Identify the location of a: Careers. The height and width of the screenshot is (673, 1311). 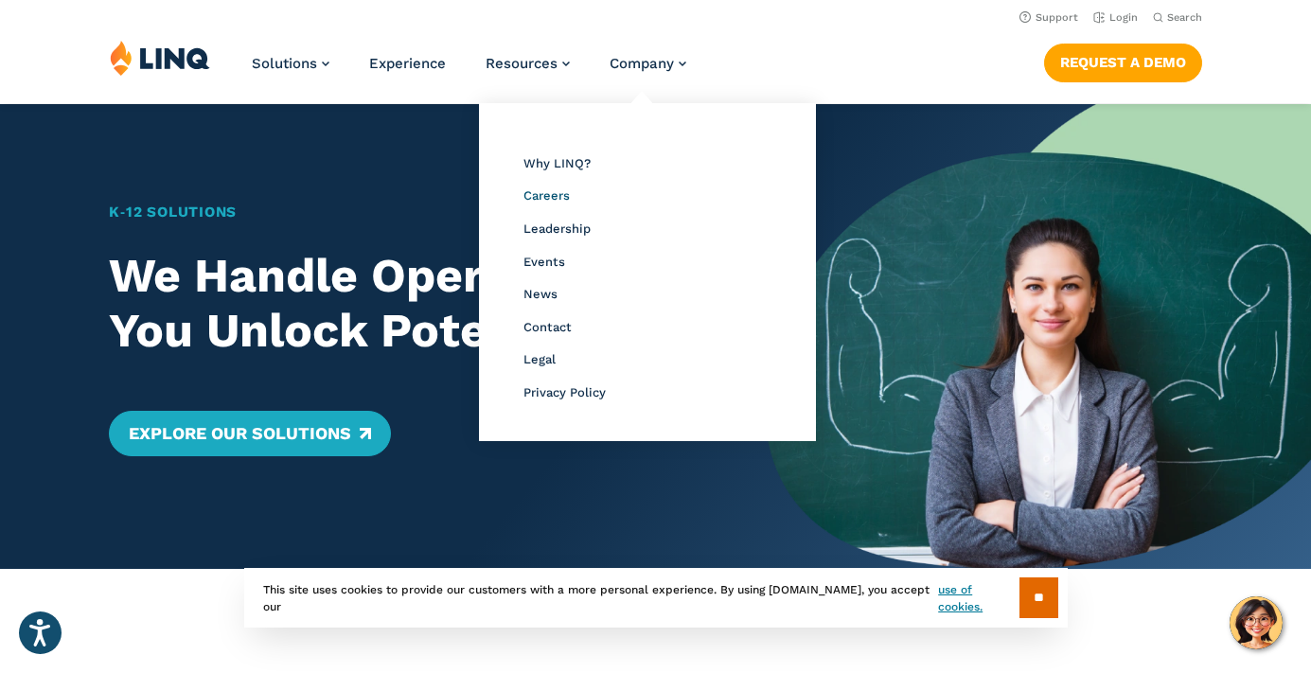
(546, 195).